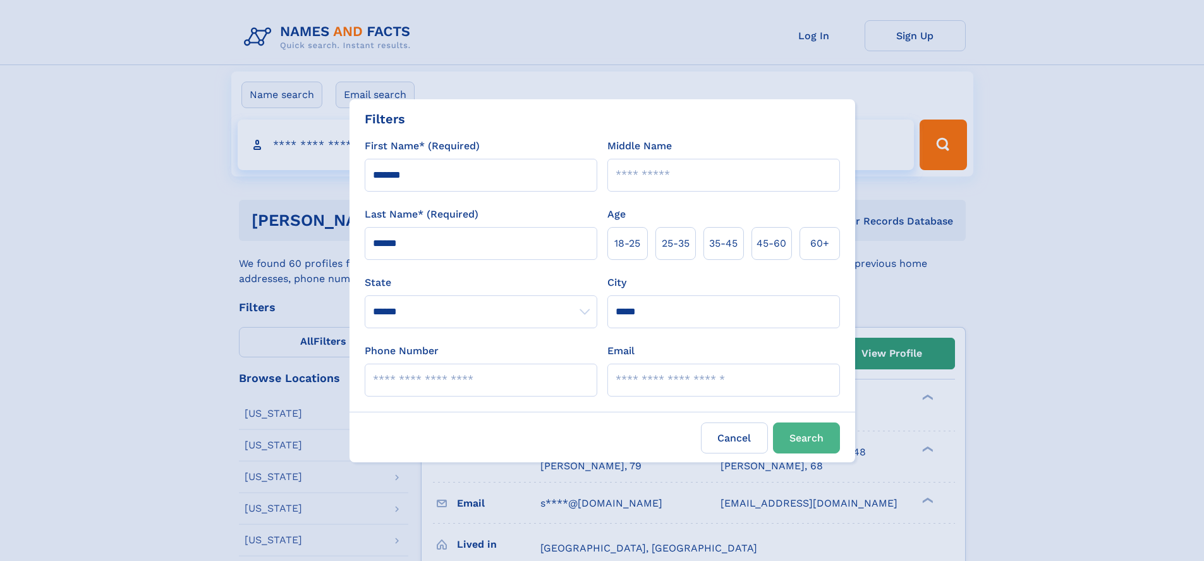 Image resolution: width=1204 pixels, height=561 pixels. What do you see at coordinates (676, 243) in the screenshot?
I see `span: 25‑35` at bounding box center [676, 243].